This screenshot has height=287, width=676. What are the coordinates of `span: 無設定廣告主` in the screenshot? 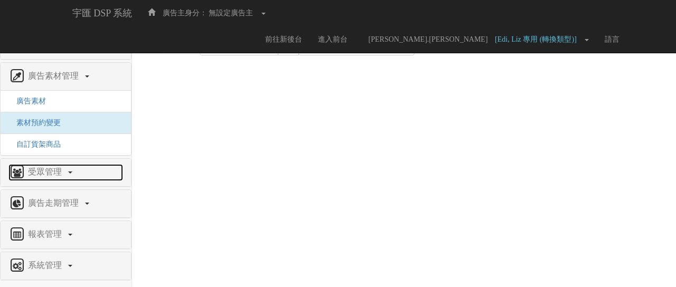 It's located at (231, 13).